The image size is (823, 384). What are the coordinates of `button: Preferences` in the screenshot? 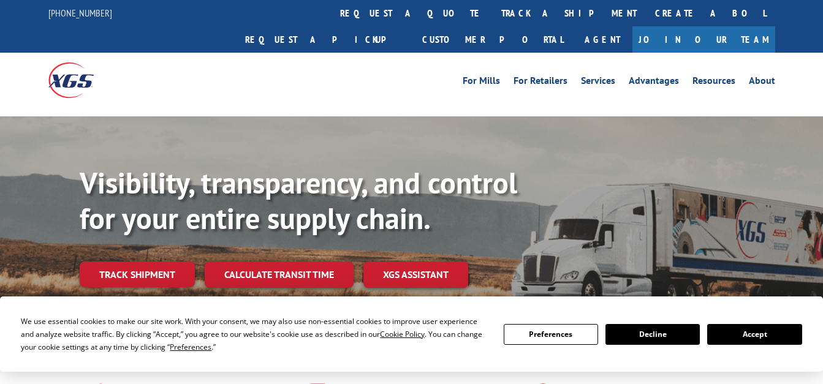 It's located at (551, 335).